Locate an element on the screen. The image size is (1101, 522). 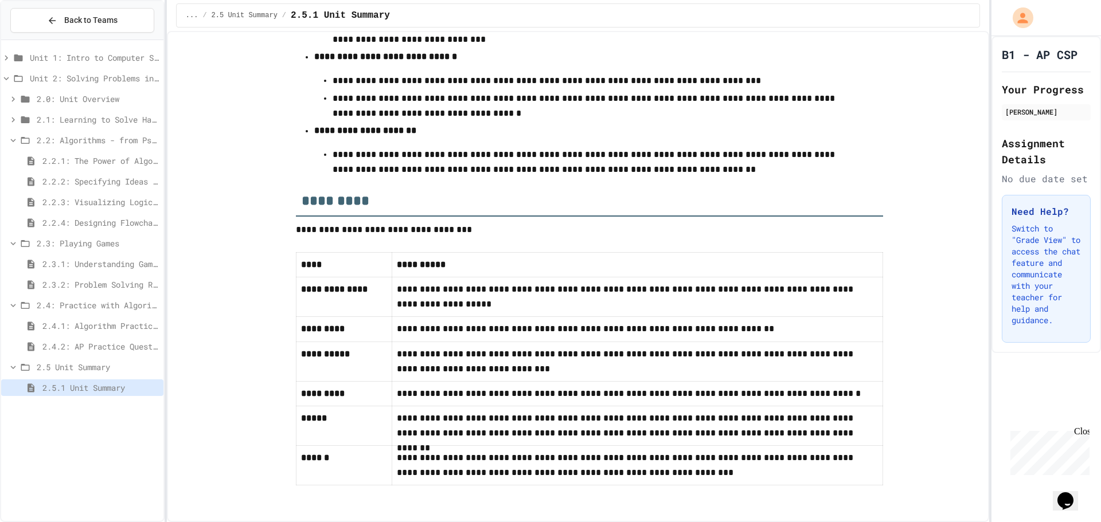
h3: Need Help? is located at coordinates (1046, 212).